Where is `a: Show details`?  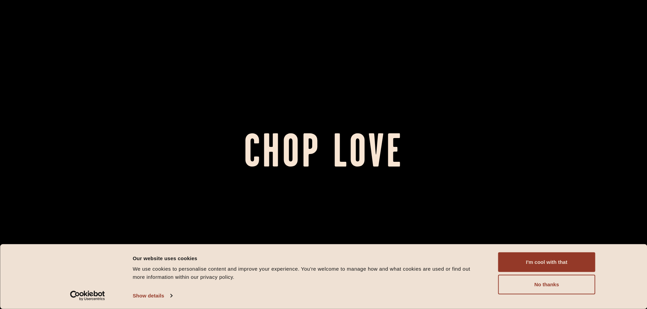
a: Show details is located at coordinates (152, 296).